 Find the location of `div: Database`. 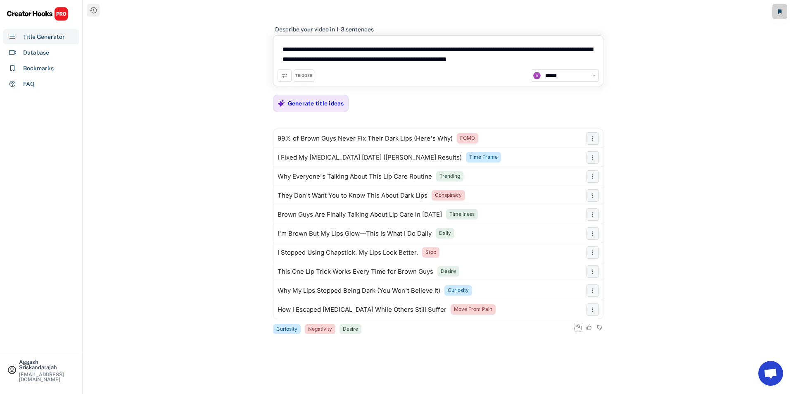

div: Database is located at coordinates (36, 52).